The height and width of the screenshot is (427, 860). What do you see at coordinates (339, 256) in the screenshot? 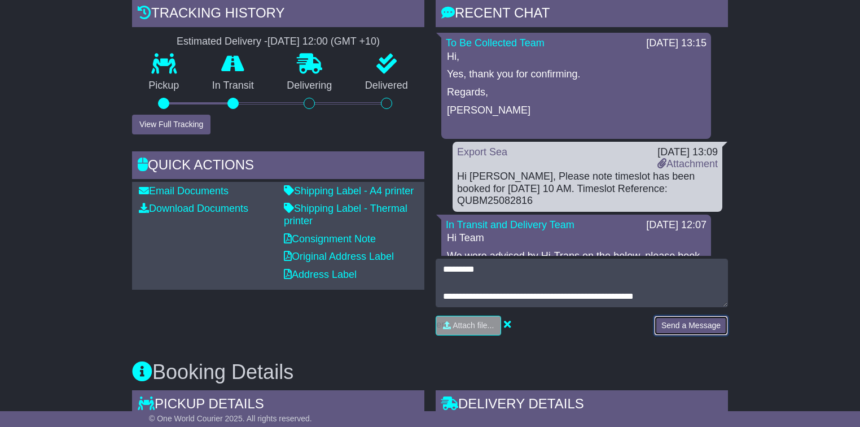
I see `a: Original Address Label` at bounding box center [339, 256].